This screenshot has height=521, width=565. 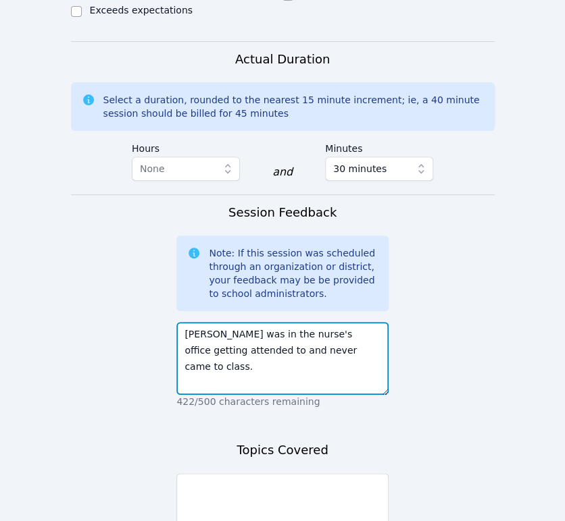 I want to click on span: 30 minutes, so click(x=359, y=169).